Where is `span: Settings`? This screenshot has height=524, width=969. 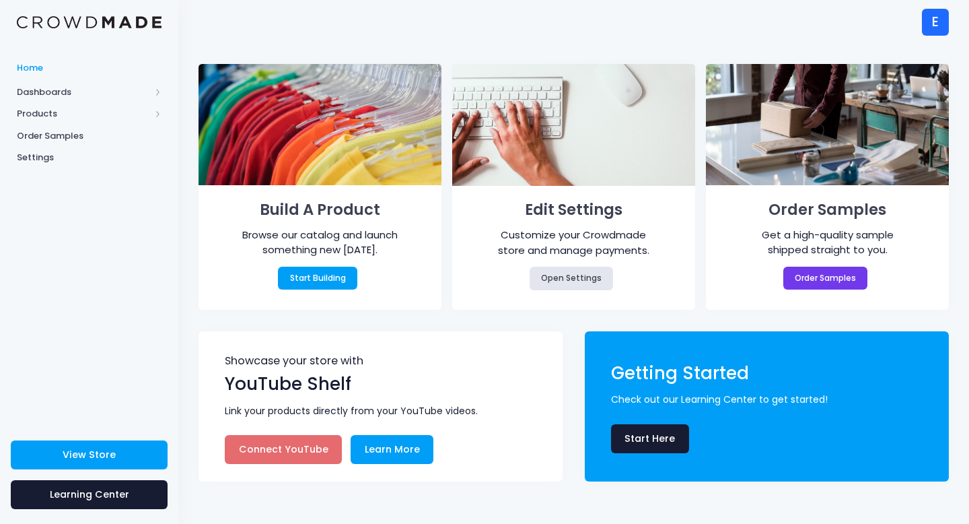
span: Settings is located at coordinates (89, 157).